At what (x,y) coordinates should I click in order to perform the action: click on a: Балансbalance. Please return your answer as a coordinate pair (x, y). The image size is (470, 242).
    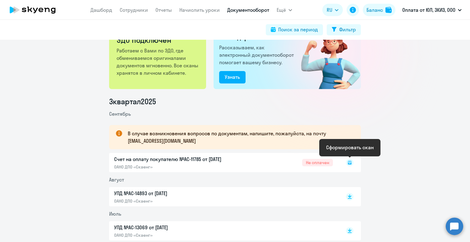
    Looking at the image, I should click on (379, 10).